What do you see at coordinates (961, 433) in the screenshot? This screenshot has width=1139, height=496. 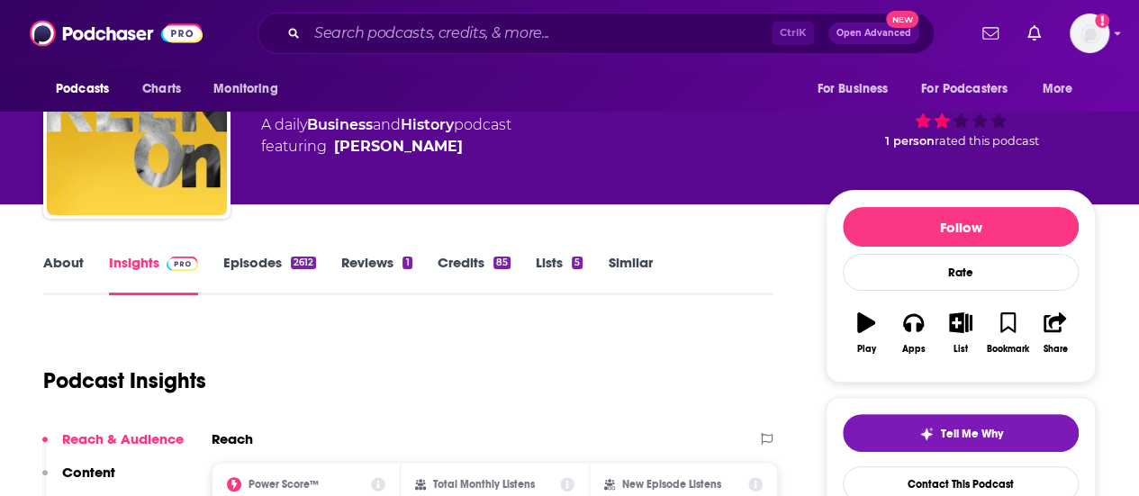 I see `button: tell me why sparkleTell Me Why` at bounding box center [961, 433].